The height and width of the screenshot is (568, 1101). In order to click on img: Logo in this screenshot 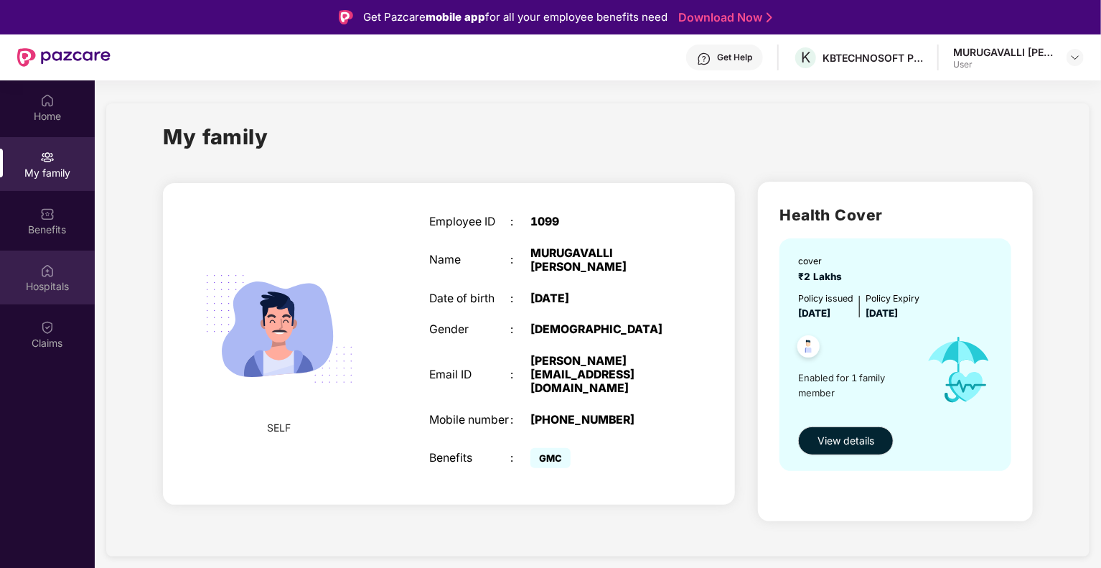, I will do `click(346, 17)`.